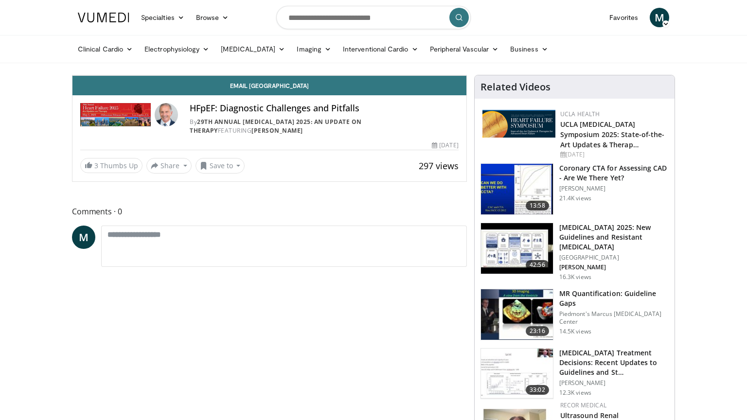 The image size is (747, 420). What do you see at coordinates (538, 265) in the screenshot?
I see `span: 42:56` at bounding box center [538, 265].